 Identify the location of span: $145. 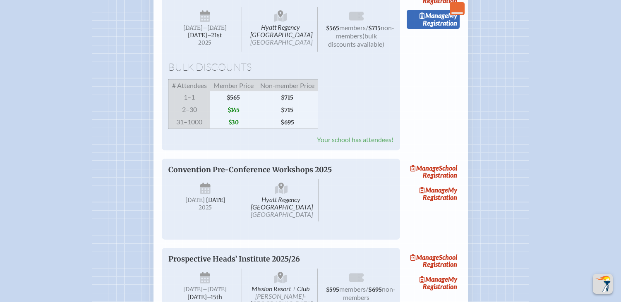
(233, 110).